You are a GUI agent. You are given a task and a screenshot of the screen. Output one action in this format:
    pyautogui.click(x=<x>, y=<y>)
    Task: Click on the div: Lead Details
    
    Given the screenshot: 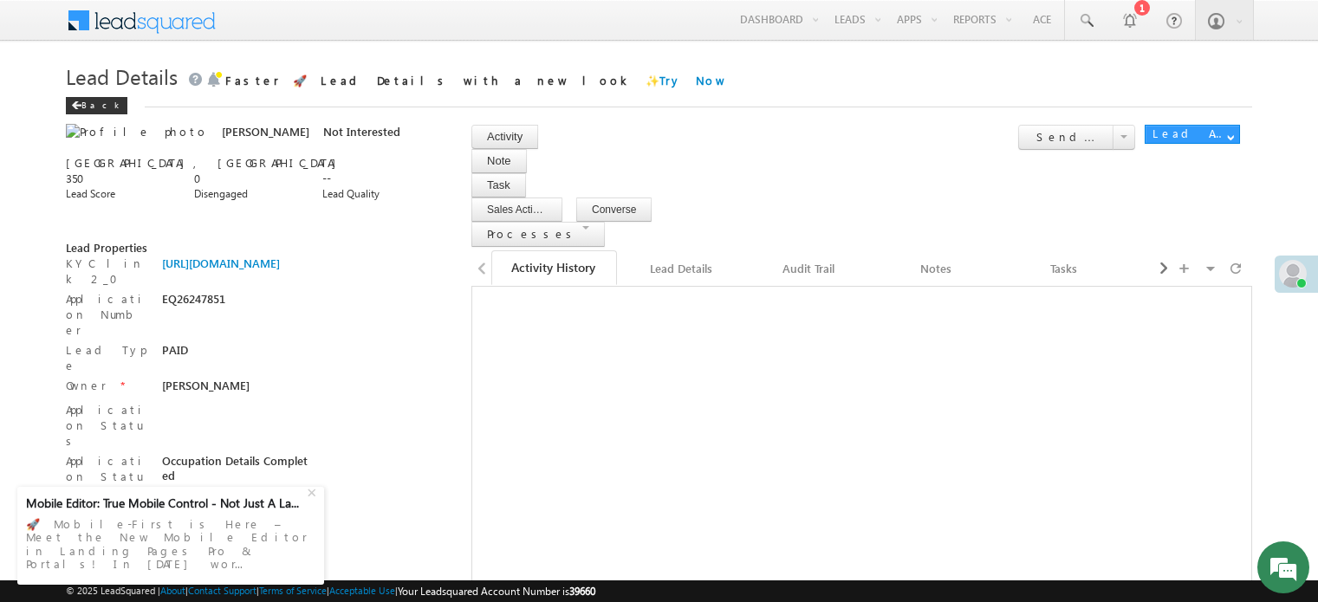 What is the action you would take?
    pyautogui.click(x=680, y=269)
    